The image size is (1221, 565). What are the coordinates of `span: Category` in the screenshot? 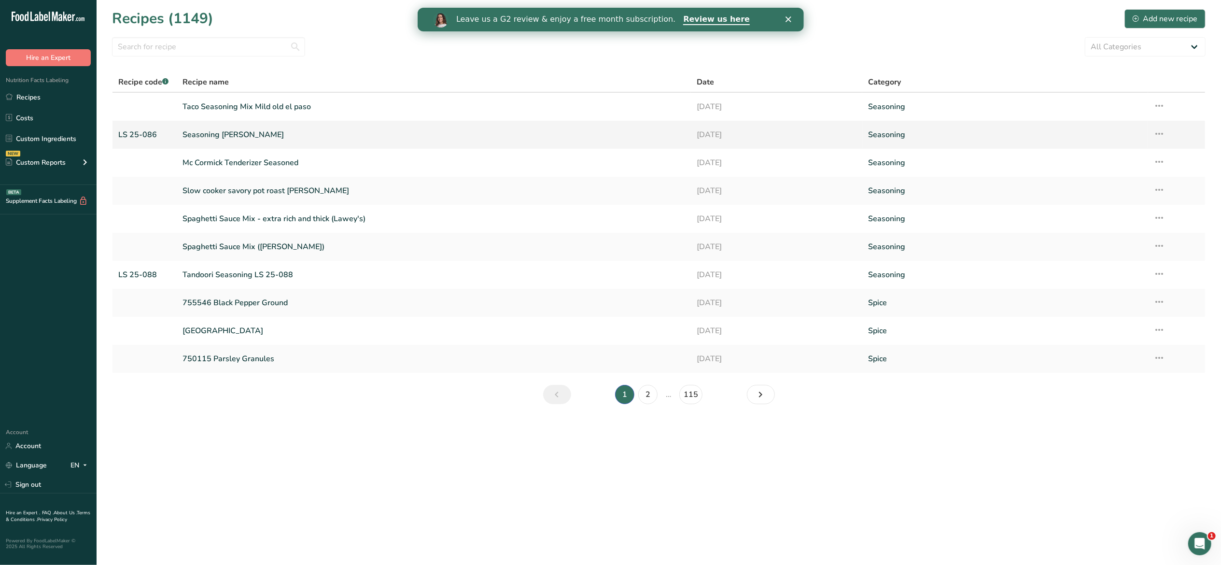 It's located at (885, 82).